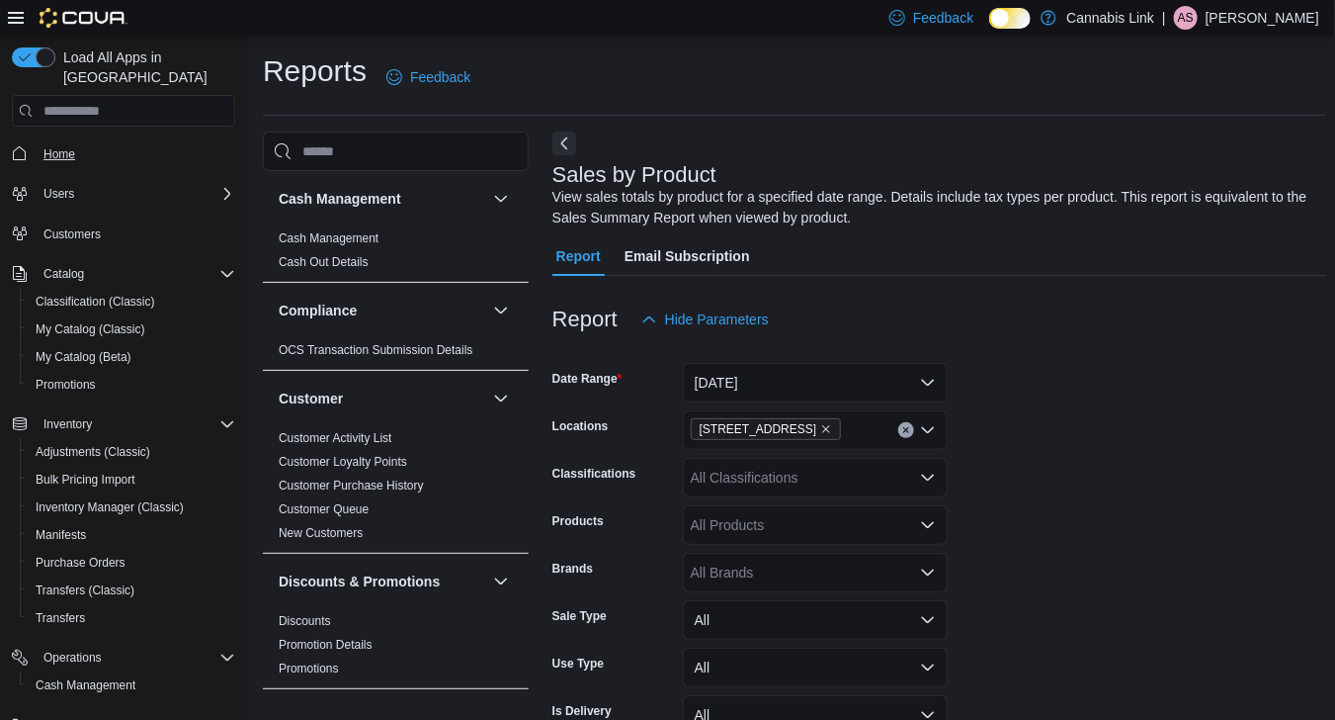 The height and width of the screenshot is (720, 1335). Describe the element at coordinates (382, 199) in the screenshot. I see `button: Cash Management` at that location.